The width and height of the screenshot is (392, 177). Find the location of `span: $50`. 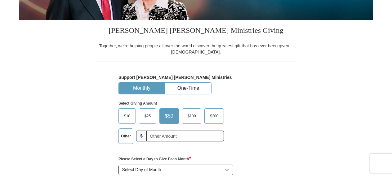

span: $50 is located at coordinates (169, 116).